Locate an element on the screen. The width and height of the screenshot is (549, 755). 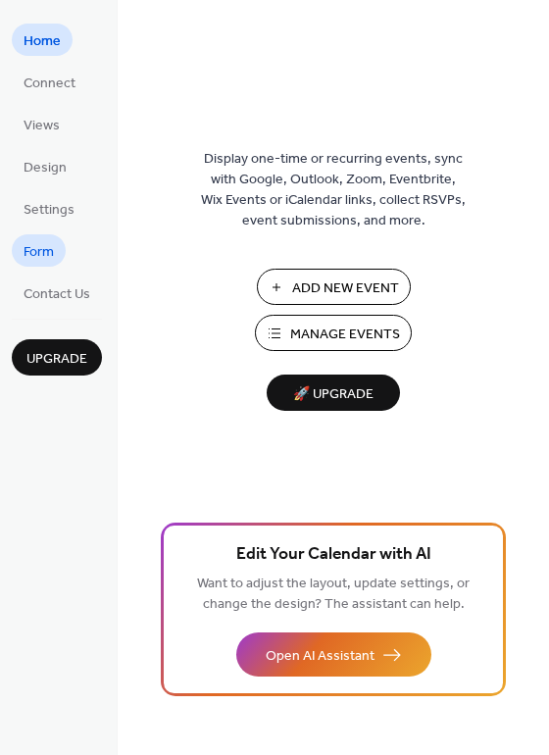
span: Display one-time or recurring events, sync with Google, Outlook, Zoom, Eventbrite, Wix Events or ... is located at coordinates (333, 190).